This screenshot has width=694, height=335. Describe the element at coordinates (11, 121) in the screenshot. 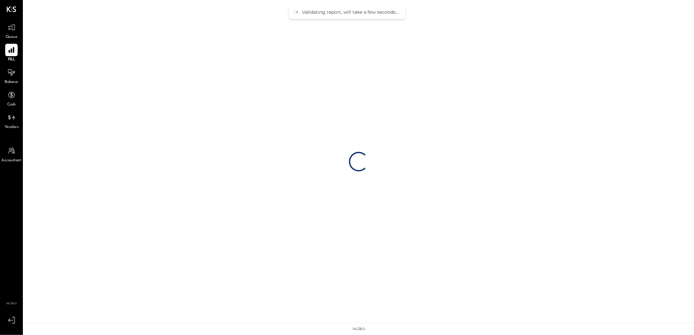

I see `a: Vendors` at that location.